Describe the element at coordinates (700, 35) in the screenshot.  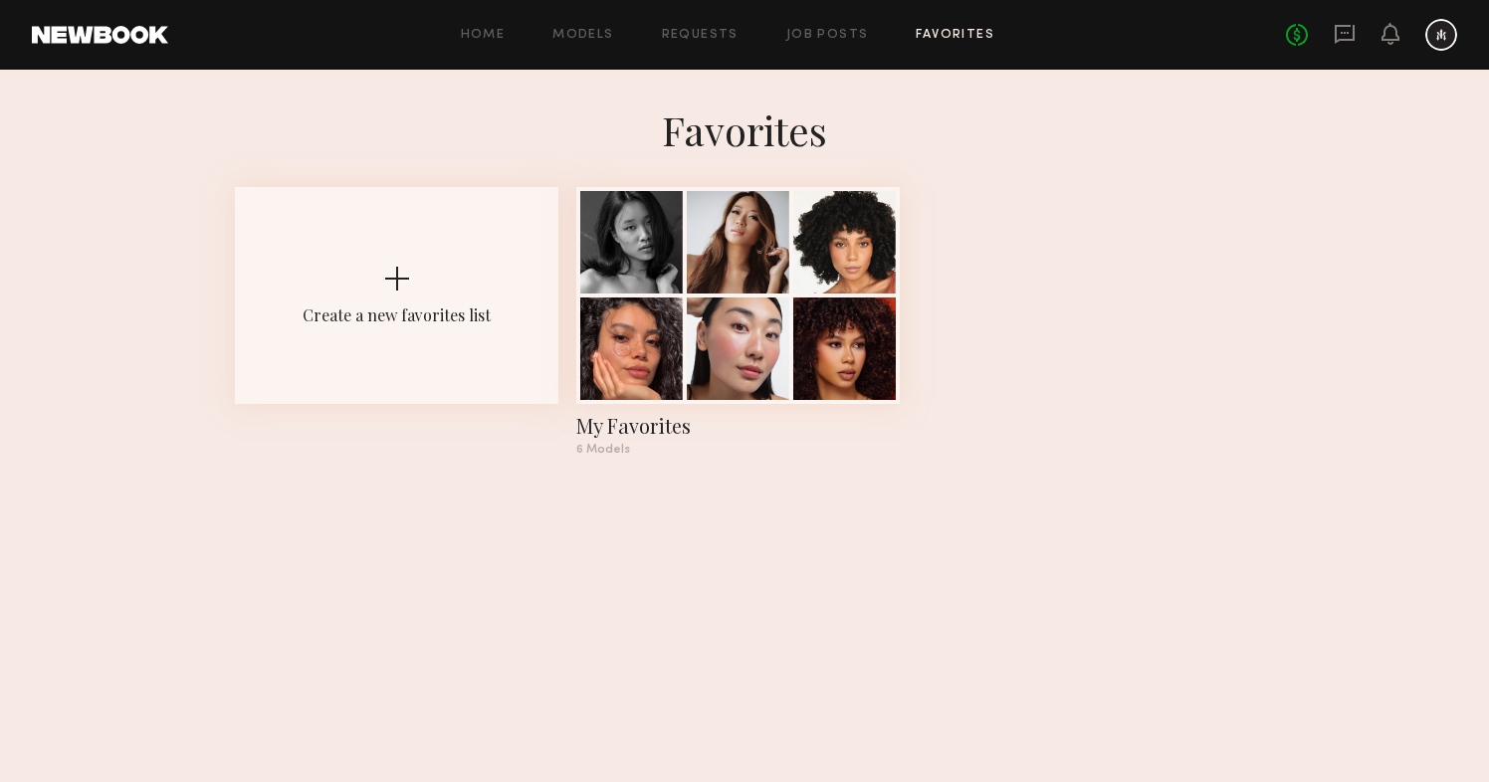
I see `a: Requests` at that location.